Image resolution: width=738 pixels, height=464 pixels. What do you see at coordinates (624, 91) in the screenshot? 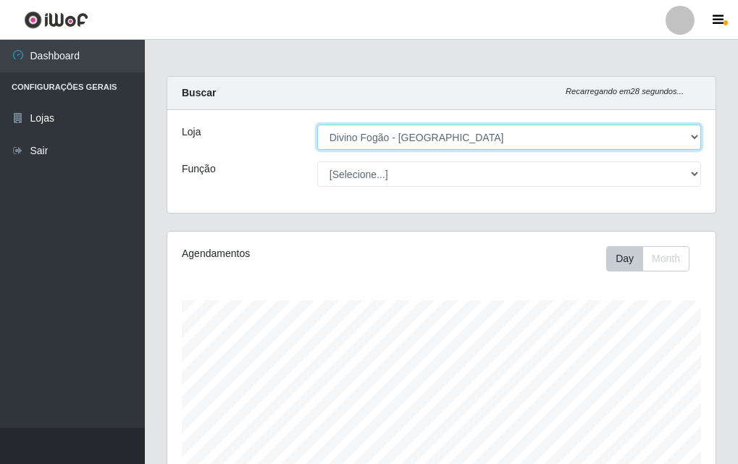
I see `i: Recarregando em 28 segundos...` at bounding box center [624, 91].